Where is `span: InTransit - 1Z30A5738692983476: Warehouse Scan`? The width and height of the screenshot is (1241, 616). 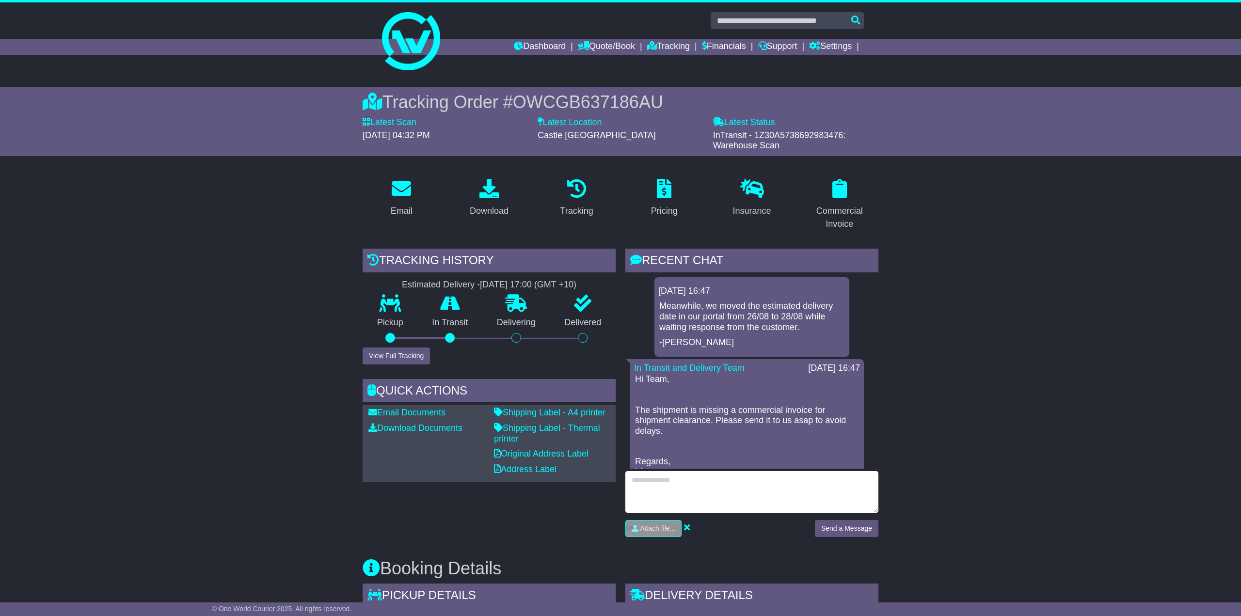
span: InTransit - 1Z30A5738692983476: Warehouse Scan is located at coordinates (780, 141).